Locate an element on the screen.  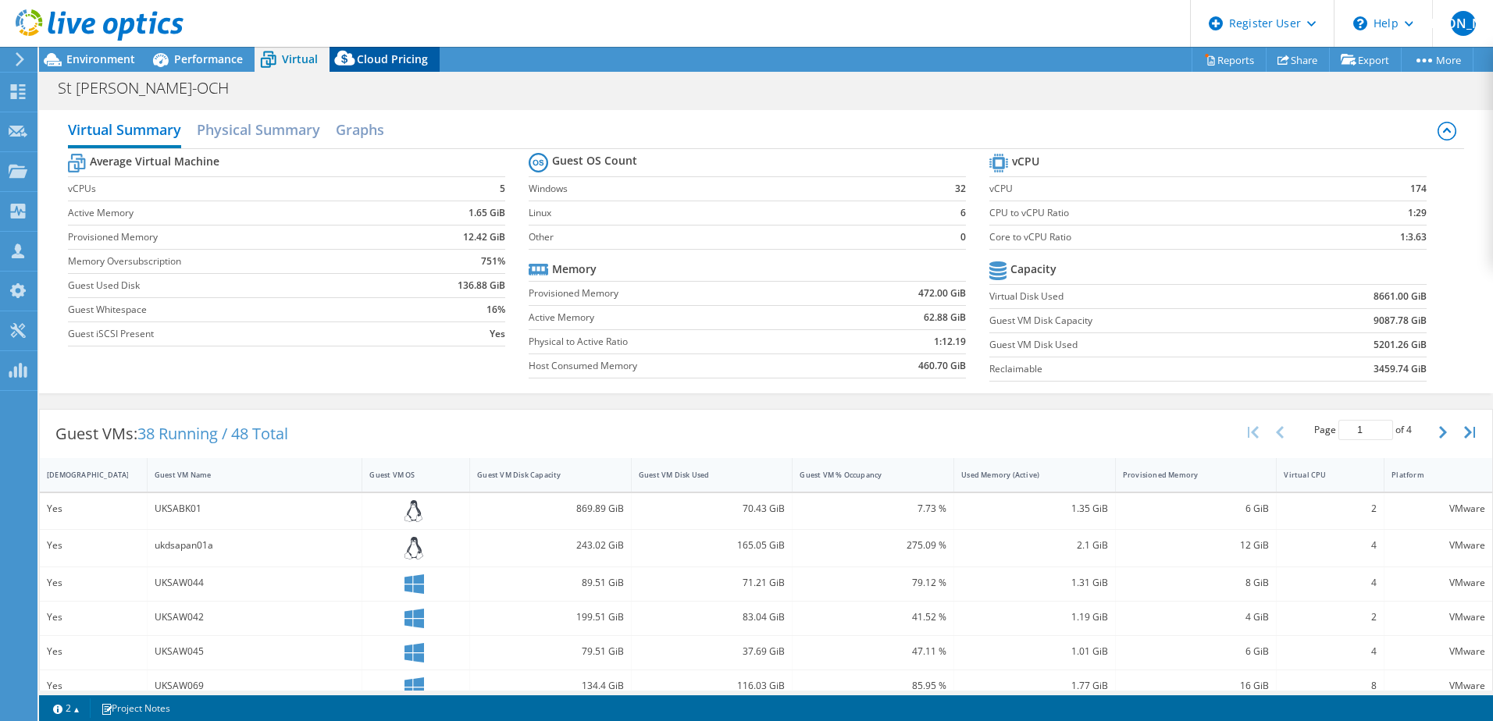
div: Guest VM Name is located at coordinates (245, 475).